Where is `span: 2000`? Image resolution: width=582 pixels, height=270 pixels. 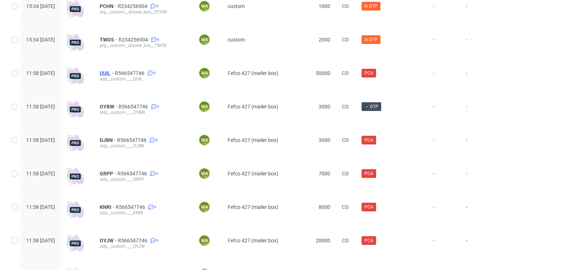
span: 2000 is located at coordinates (325, 40).